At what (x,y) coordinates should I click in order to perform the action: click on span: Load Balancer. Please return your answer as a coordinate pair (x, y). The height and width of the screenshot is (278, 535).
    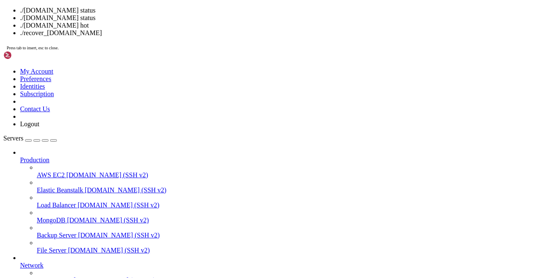
    Looking at the image, I should click on (56, 205).